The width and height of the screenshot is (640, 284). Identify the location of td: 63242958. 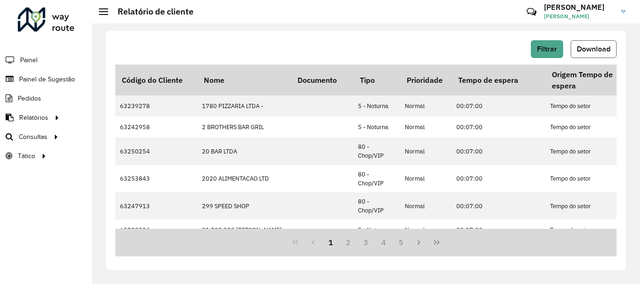
(156, 127).